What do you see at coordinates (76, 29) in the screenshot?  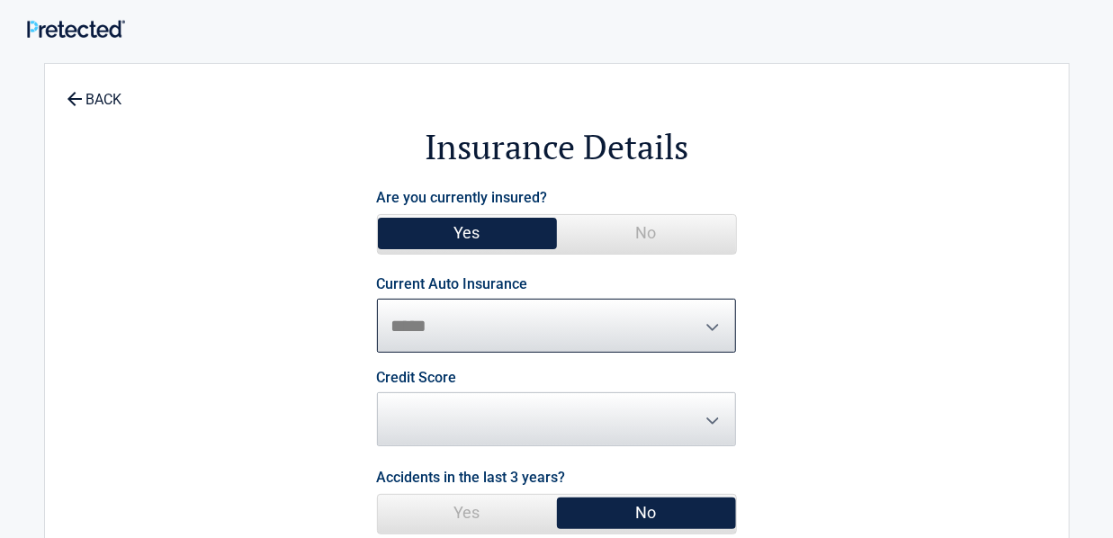 I see `img: Main Logo` at bounding box center [76, 29].